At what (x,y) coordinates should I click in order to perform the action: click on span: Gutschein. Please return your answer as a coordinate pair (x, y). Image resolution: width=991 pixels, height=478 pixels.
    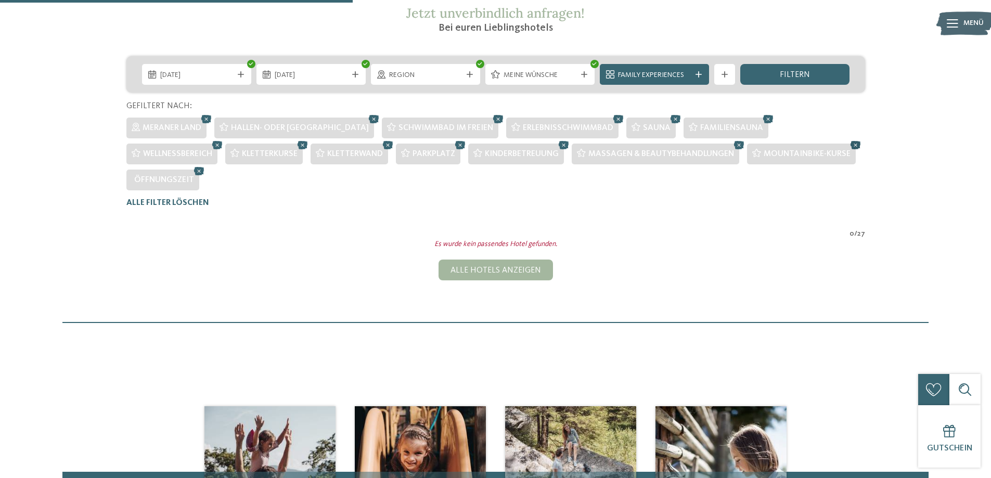
    Looking at the image, I should click on (949, 448).